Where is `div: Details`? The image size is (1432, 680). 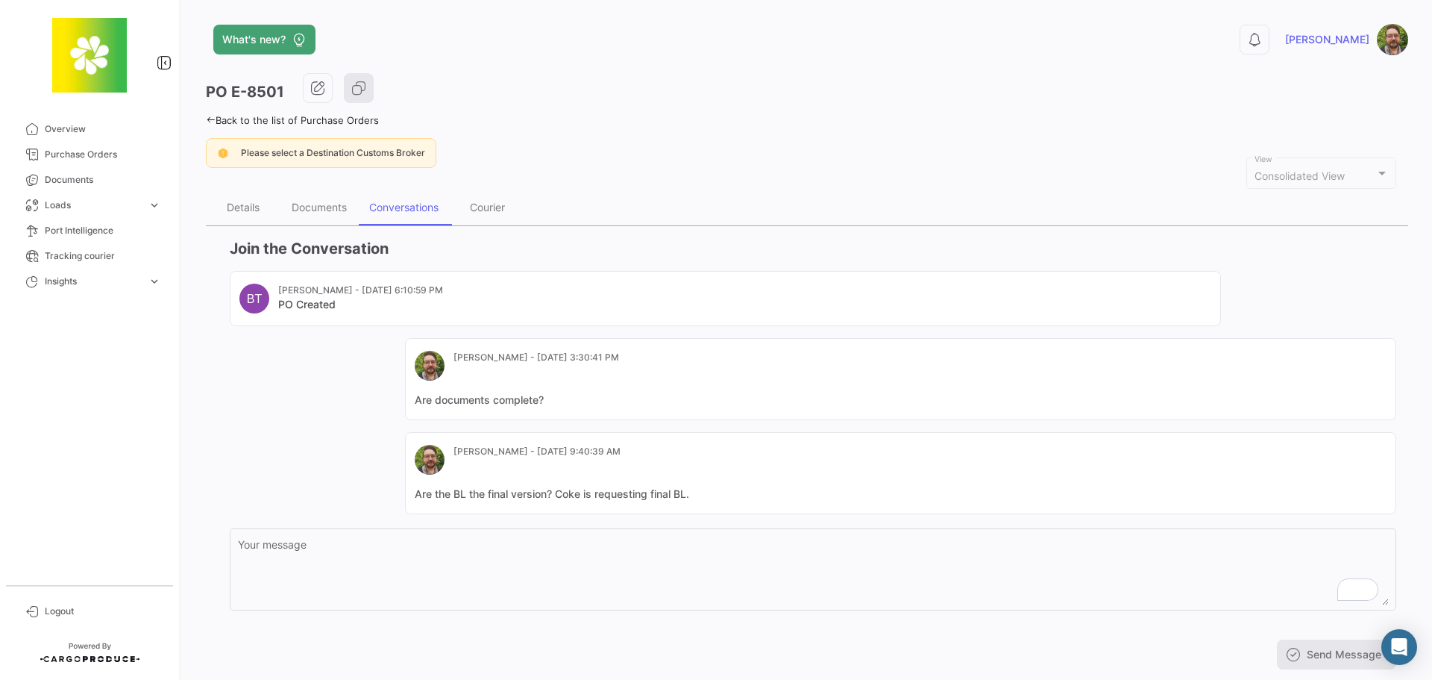 div: Details is located at coordinates (243, 207).